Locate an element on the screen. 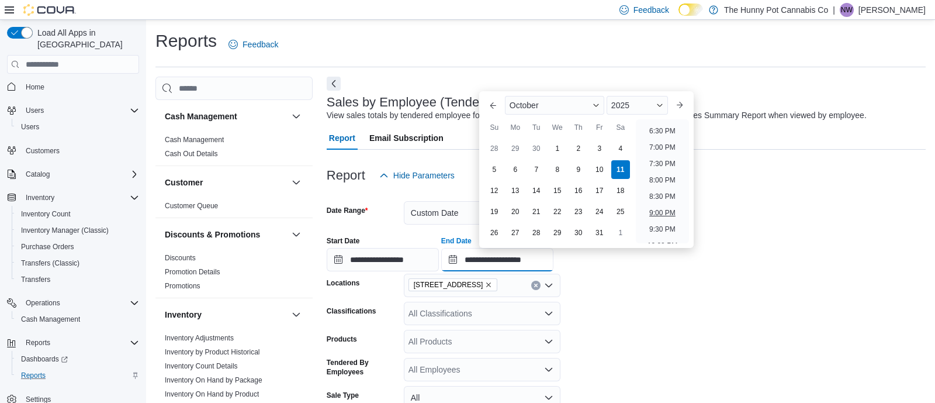 The height and width of the screenshot is (403, 935). div: day-11 is located at coordinates (621, 170).